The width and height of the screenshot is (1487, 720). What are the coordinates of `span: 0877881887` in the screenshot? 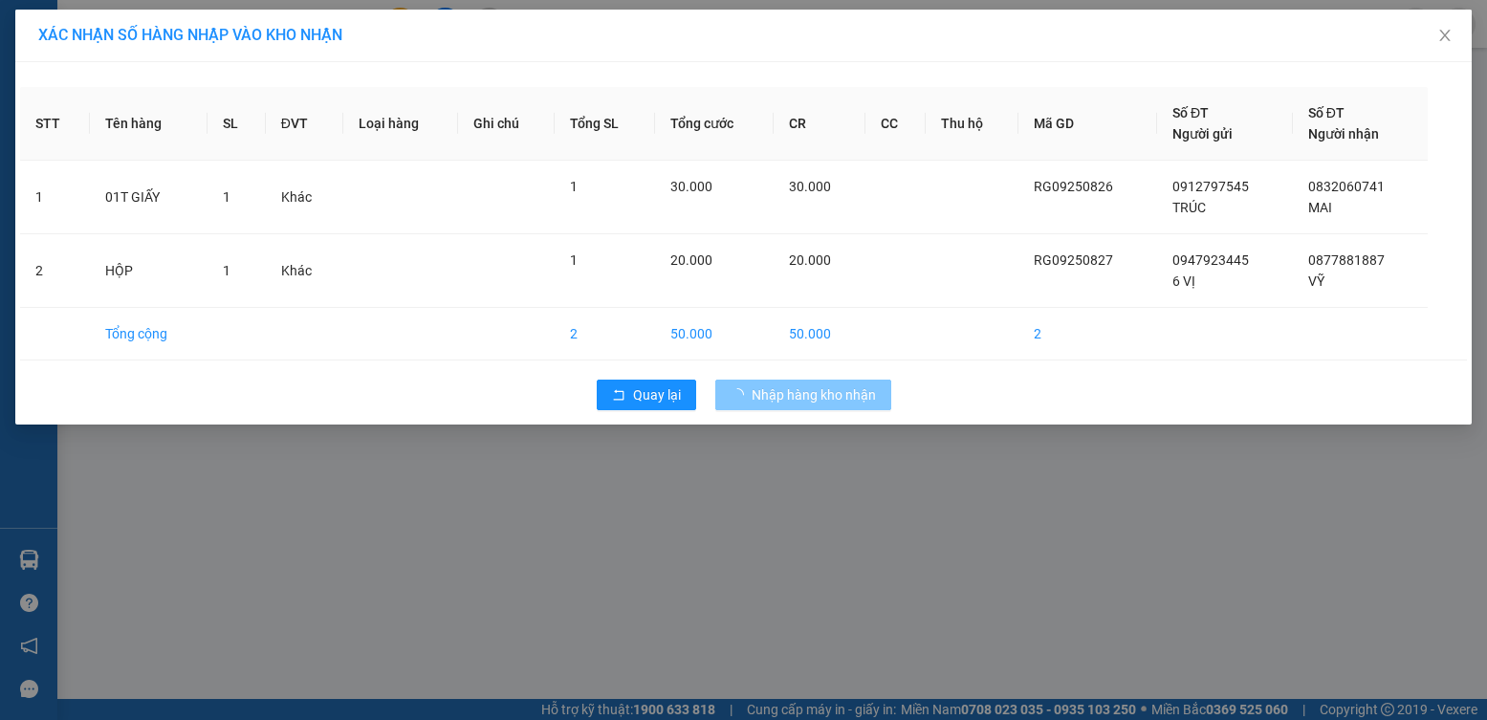 It's located at (1346, 260).